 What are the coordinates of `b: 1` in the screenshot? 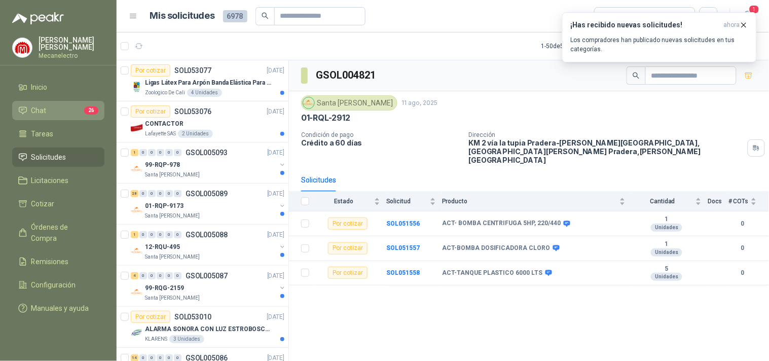 It's located at (667, 219).